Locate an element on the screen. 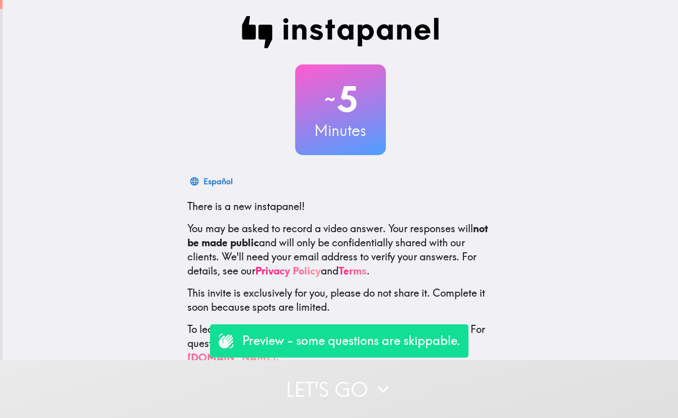 This screenshot has height=418, width=678. a: Terms is located at coordinates (353, 270).